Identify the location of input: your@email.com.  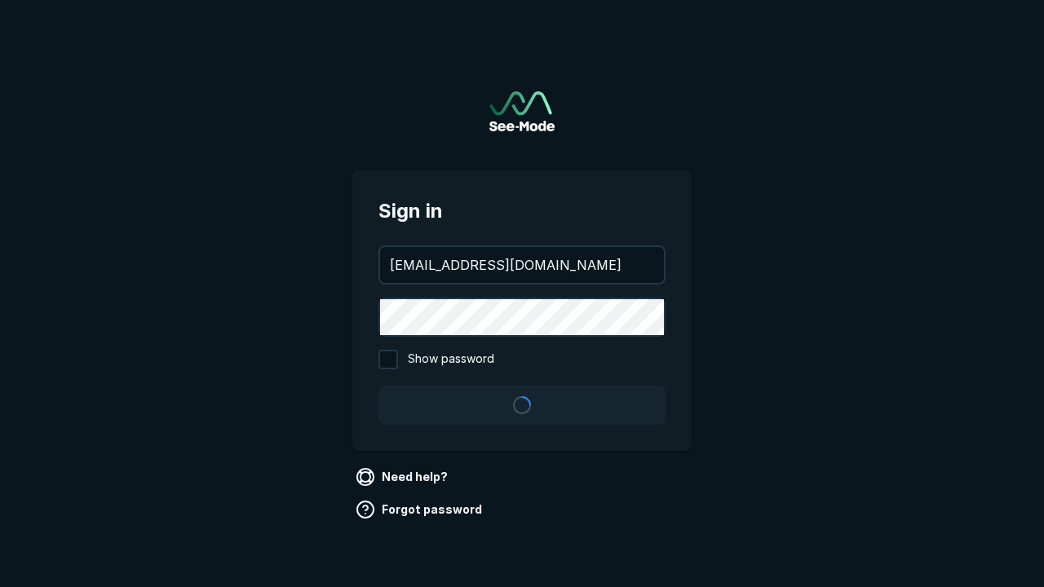
(522, 265).